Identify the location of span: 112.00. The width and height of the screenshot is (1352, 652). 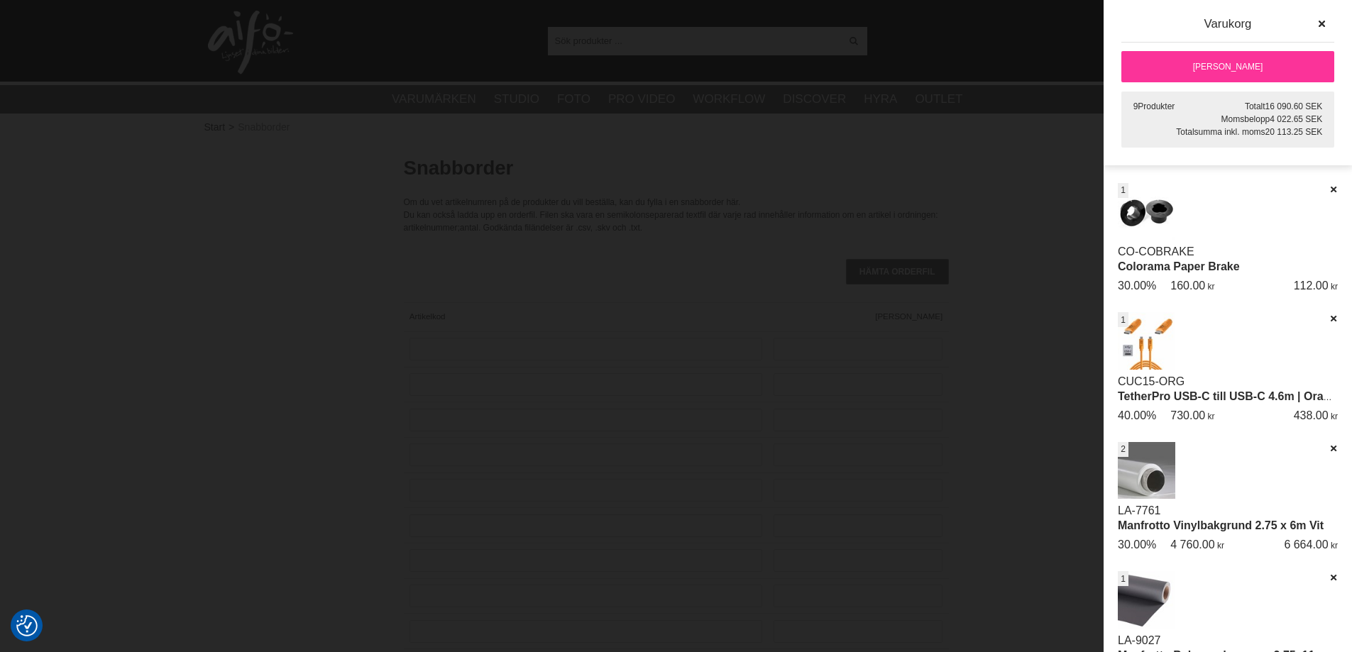
(1311, 285).